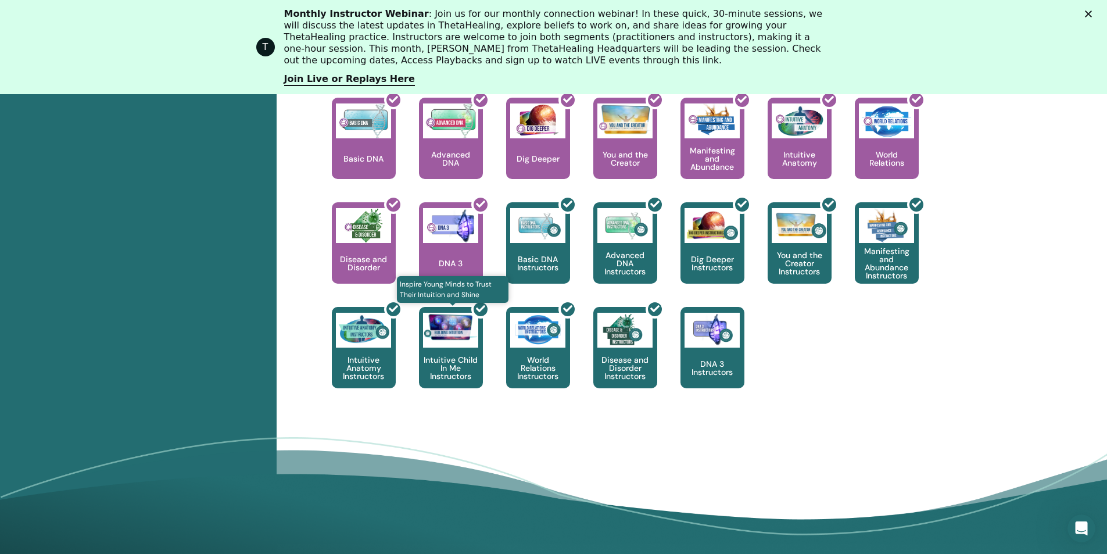  Describe the element at coordinates (538, 150) in the screenshot. I see `a: Dig Deeper Dig Deeper` at that location.